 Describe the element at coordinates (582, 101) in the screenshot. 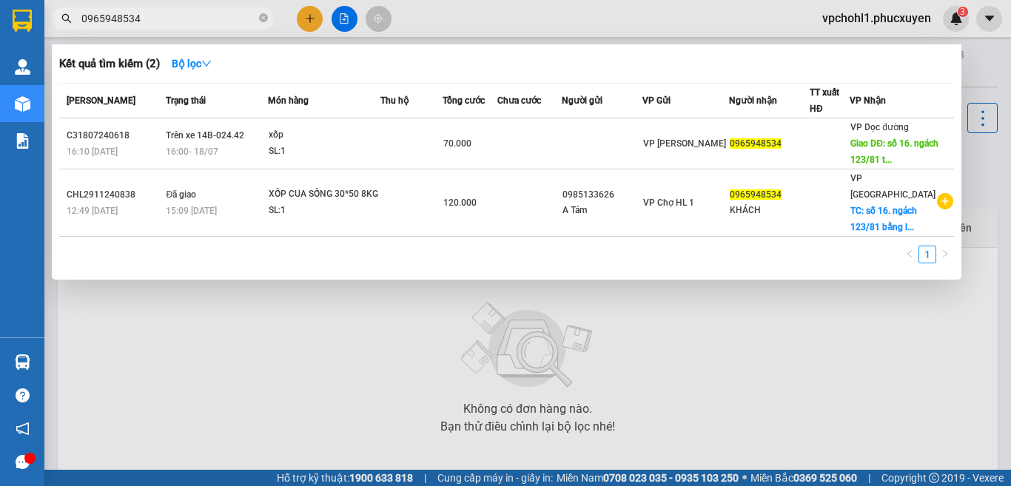

I see `span: Người gửi` at that location.